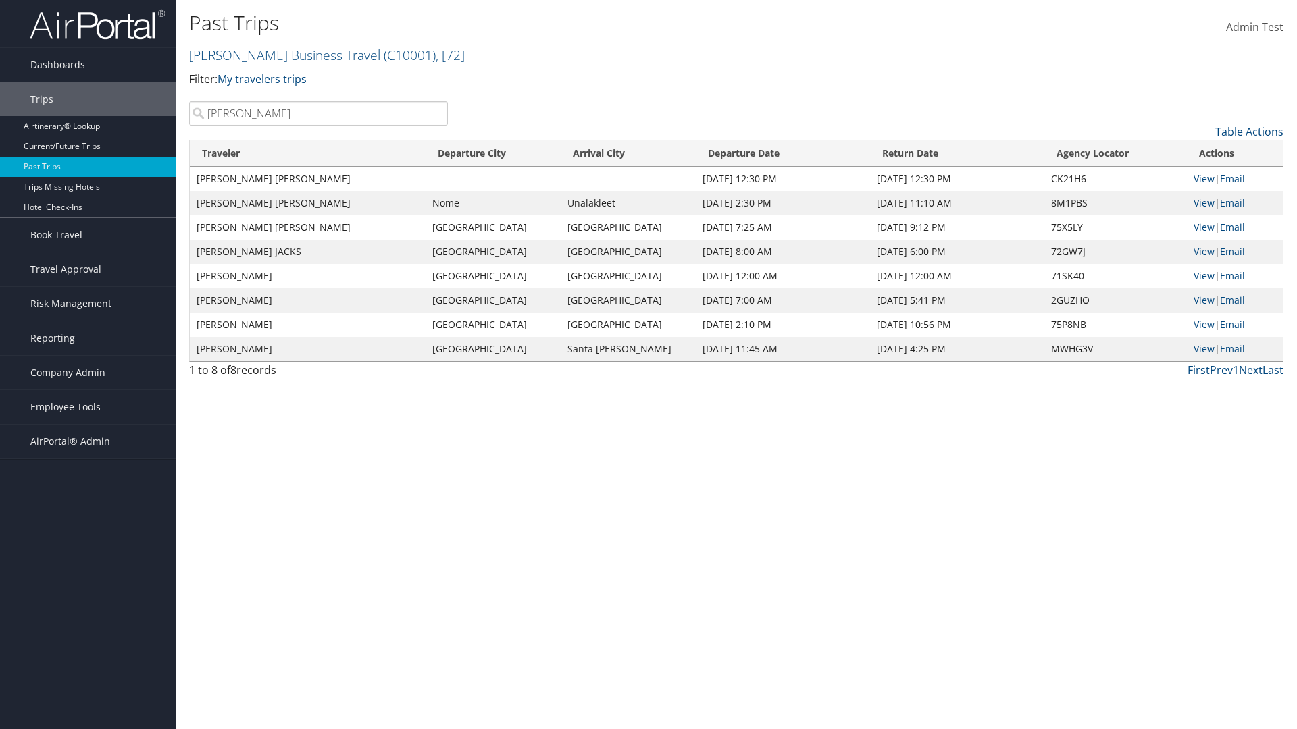  What do you see at coordinates (1221, 370) in the screenshot?
I see `a: Prev` at bounding box center [1221, 370].